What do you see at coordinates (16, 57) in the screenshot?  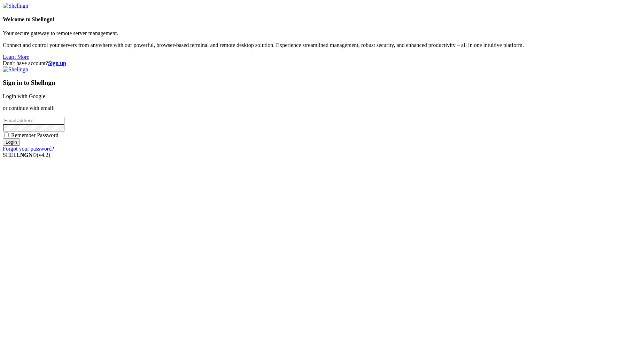 I see `a: Learn More` at bounding box center [16, 57].